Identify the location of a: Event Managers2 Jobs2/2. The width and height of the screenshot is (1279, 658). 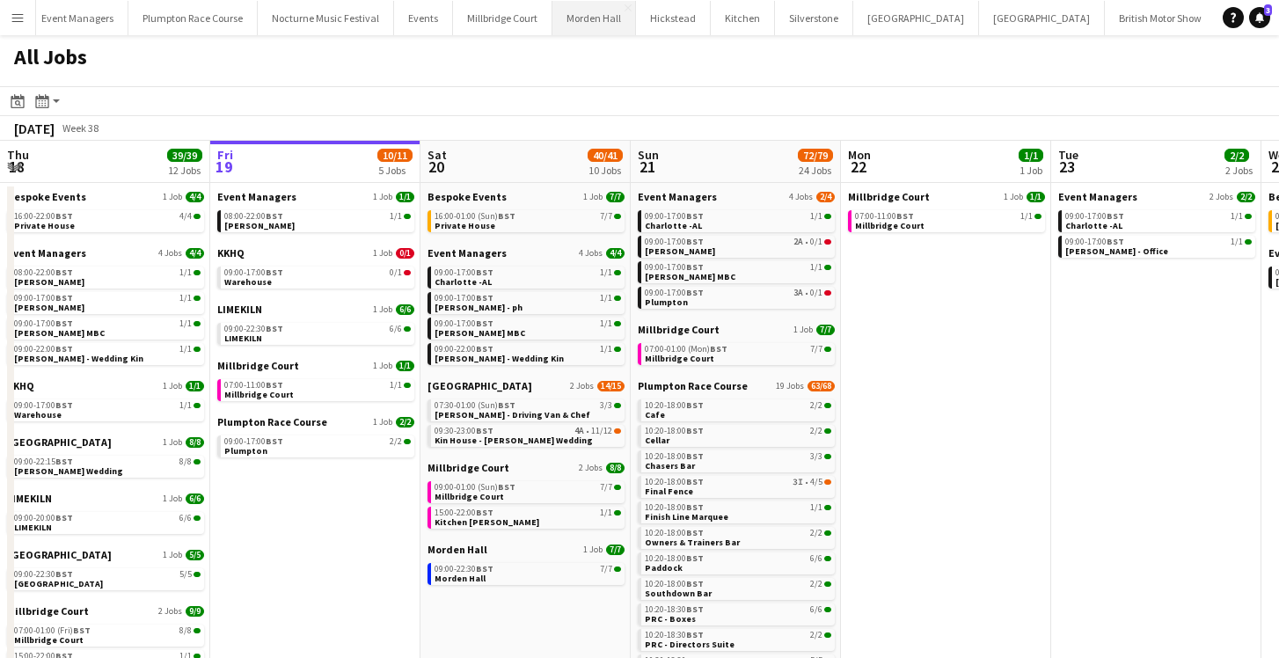
(1157, 196).